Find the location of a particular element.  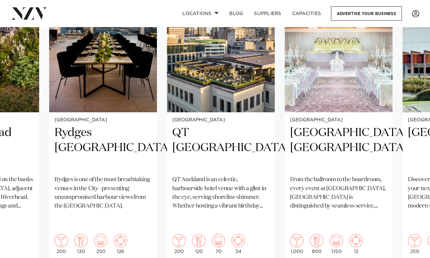

p: Rydges is one of the most breathtaking venues in the City - presenting uncompromised harbour view... is located at coordinates (103, 193).